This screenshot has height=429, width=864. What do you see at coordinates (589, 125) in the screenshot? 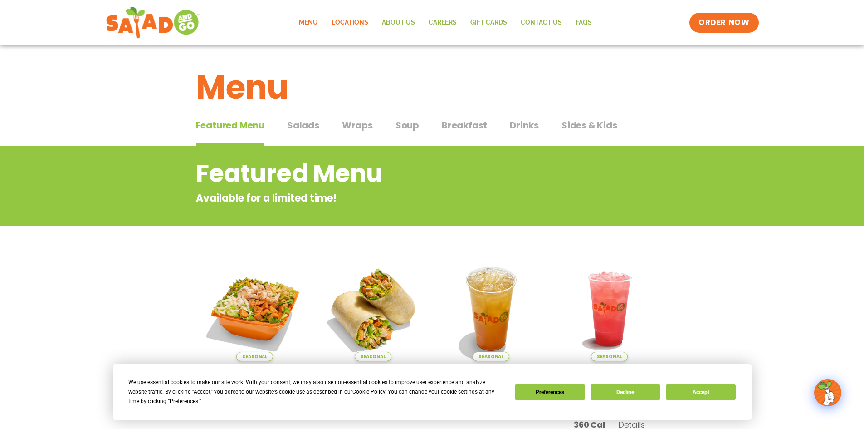
I see `span: Sides & Kids` at bounding box center [589, 125].